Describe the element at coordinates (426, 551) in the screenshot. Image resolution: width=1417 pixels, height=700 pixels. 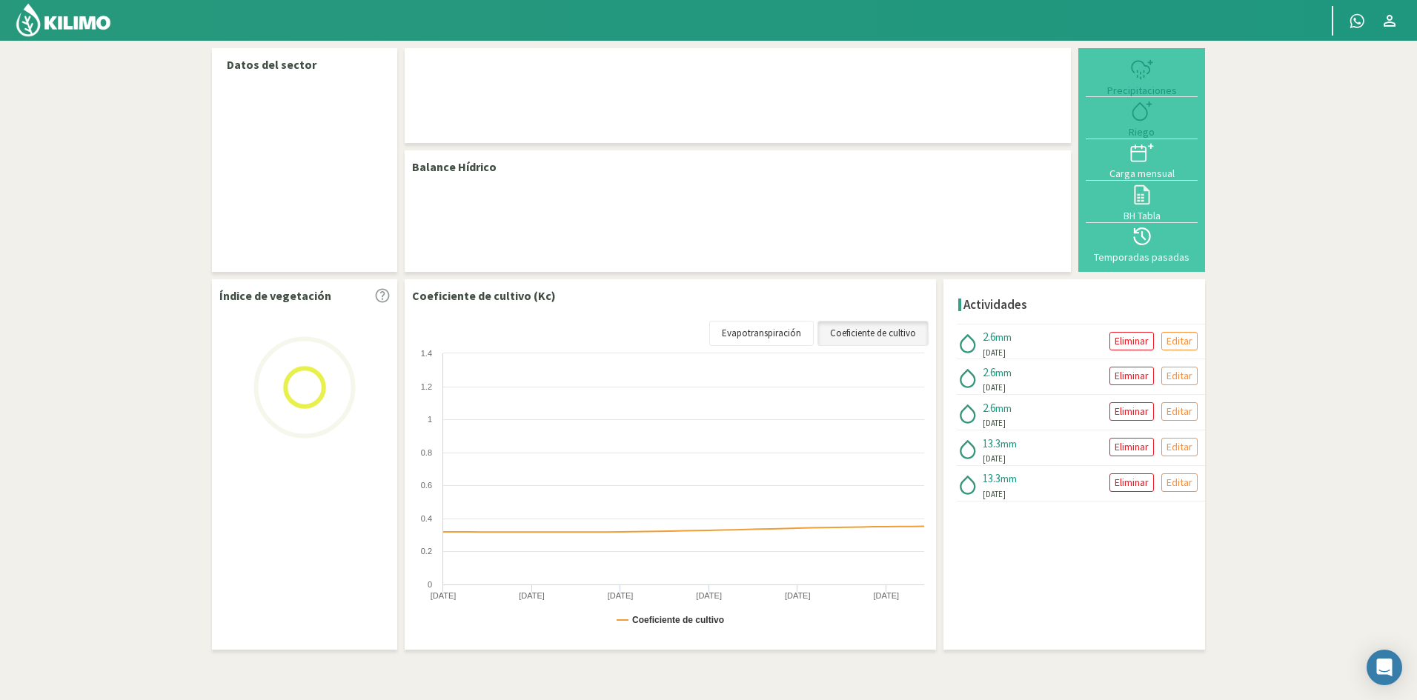
I see `text: 0.2` at that location.